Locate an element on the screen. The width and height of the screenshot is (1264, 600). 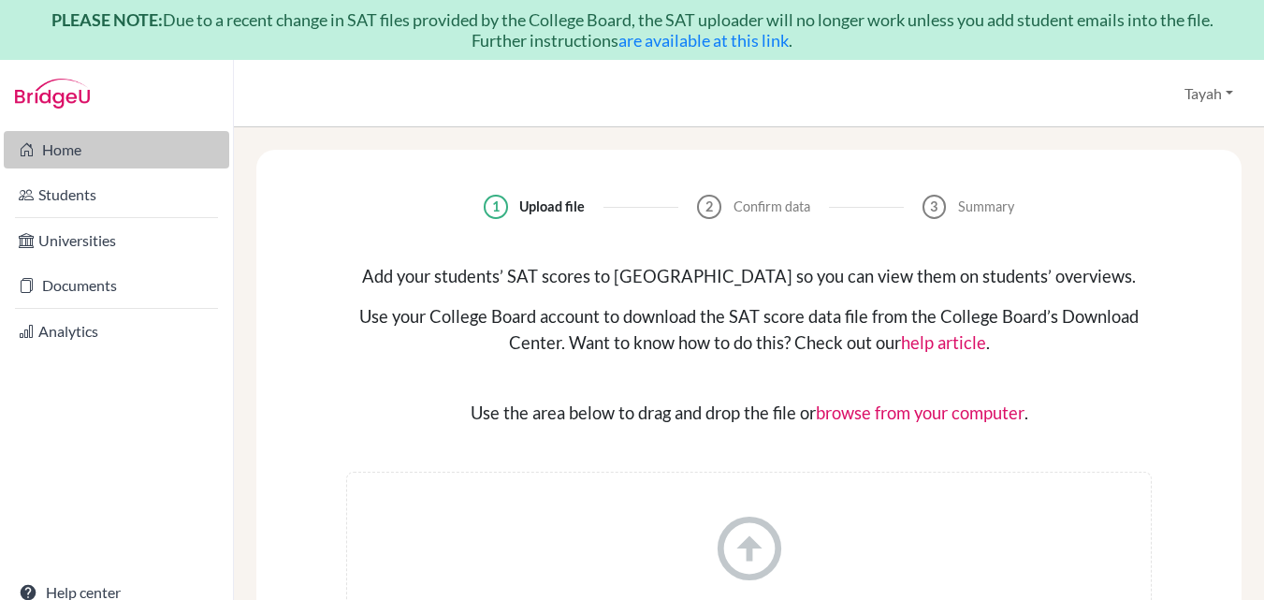
div: Use the area below to drag and drop the file or . is located at coordinates (749, 414).